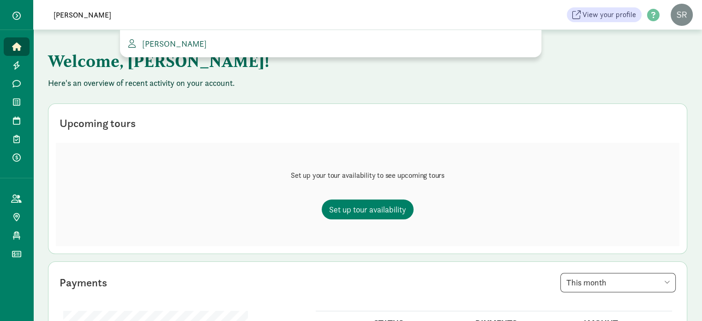  I want to click on div: Upcoming tours, so click(97, 123).